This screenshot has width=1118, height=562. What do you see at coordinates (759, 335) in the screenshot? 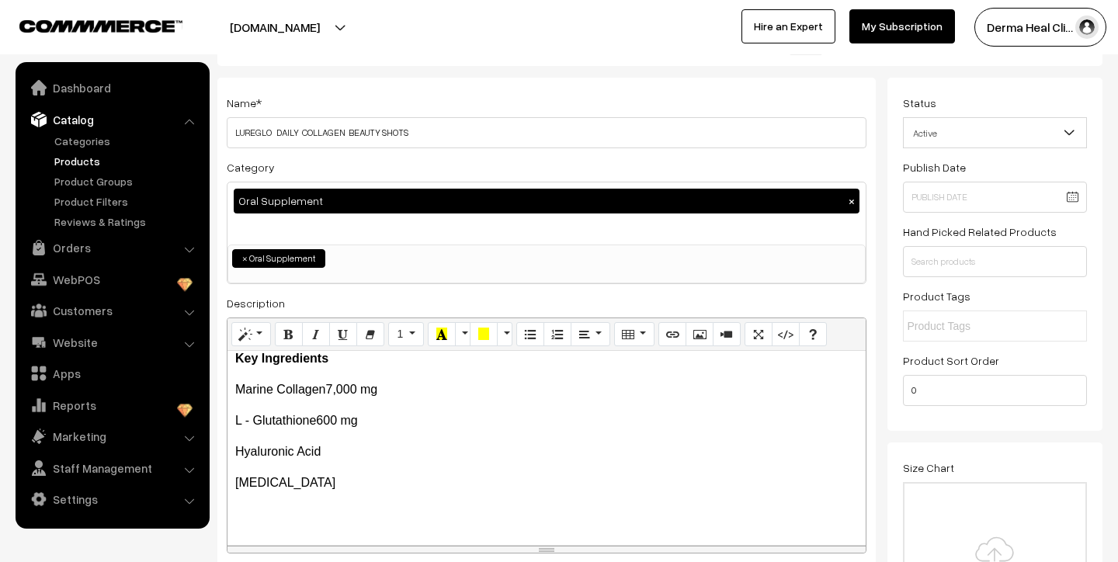
I see `button: Full Screen` at bounding box center [759, 335].